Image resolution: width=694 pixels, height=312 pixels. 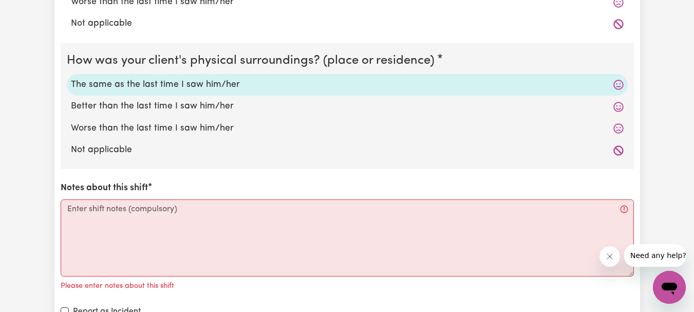 What do you see at coordinates (104, 188) in the screenshot?
I see `label: Notes about this shift` at bounding box center [104, 188].